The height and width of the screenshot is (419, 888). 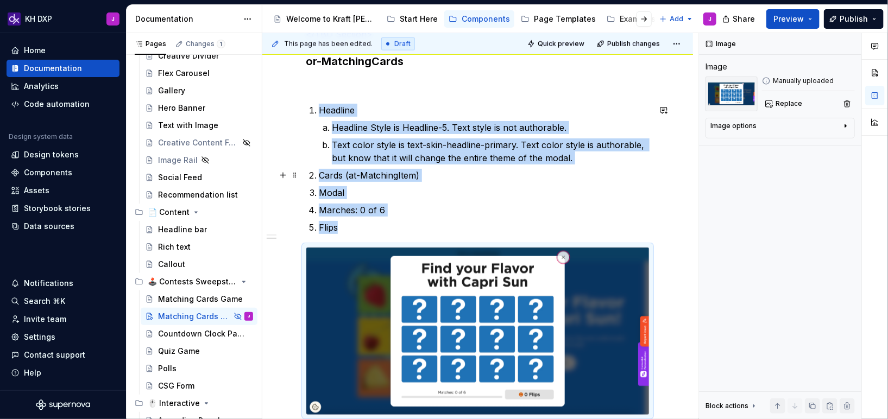 What do you see at coordinates (199, 230) in the screenshot?
I see `a: Headline bar` at bounding box center [199, 230].